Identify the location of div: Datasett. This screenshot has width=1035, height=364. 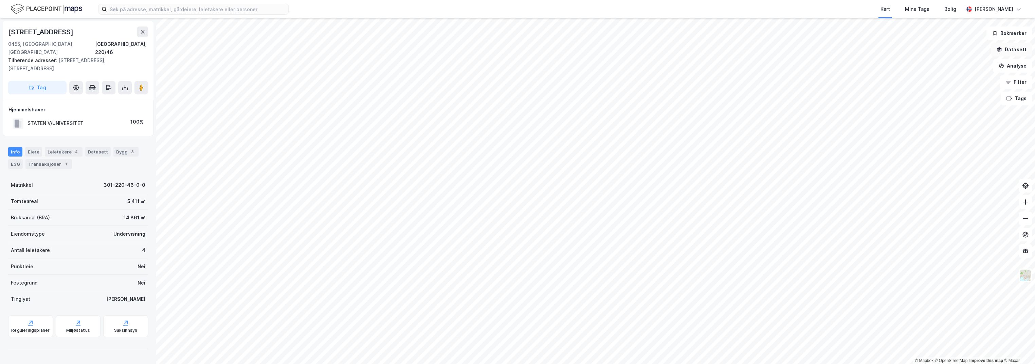
(98, 152).